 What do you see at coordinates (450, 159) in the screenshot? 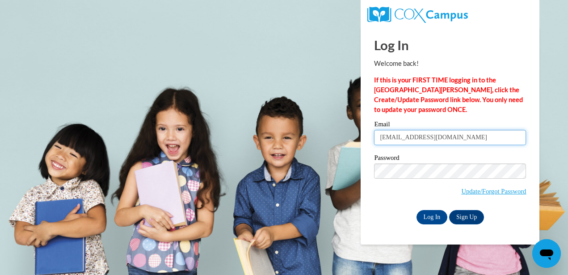
I see `label: Password` at bounding box center [450, 159].